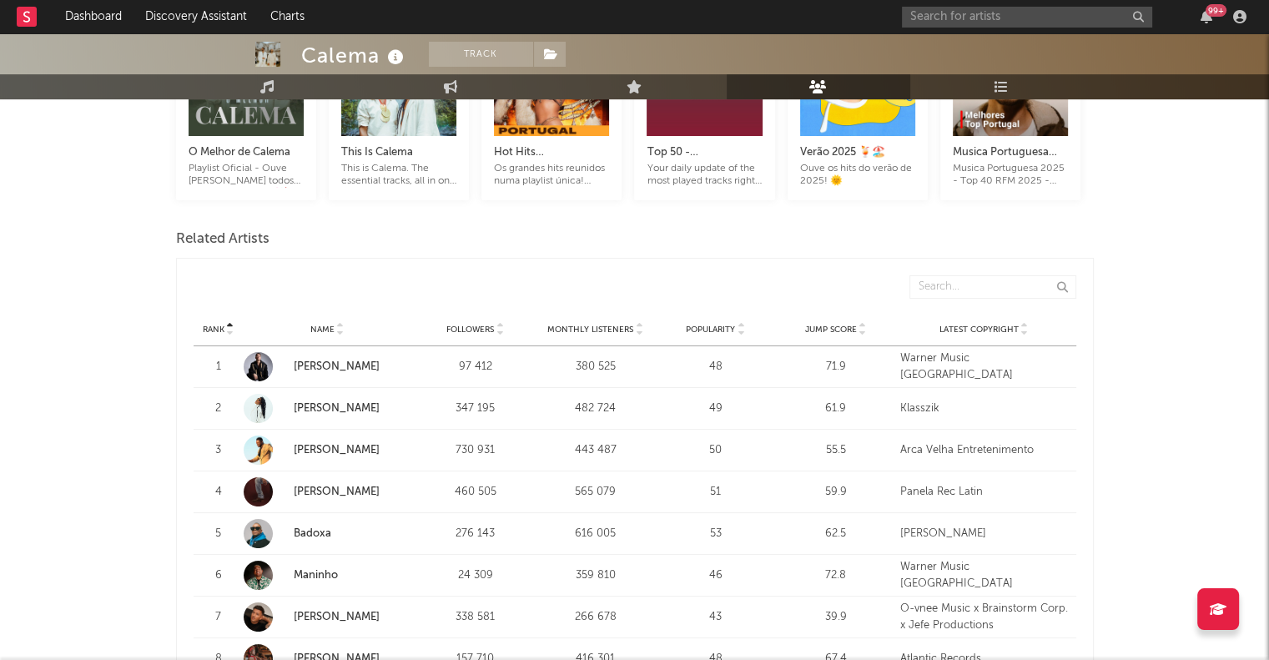 Image resolution: width=1269 pixels, height=660 pixels. I want to click on a: Verão 2025 🍹🏖️Ouve os hits do verão de 2025! 🌞, so click(858, 157).